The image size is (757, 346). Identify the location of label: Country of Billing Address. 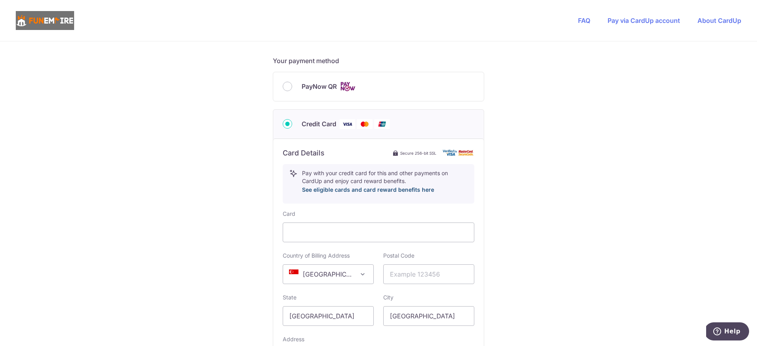
(316, 255).